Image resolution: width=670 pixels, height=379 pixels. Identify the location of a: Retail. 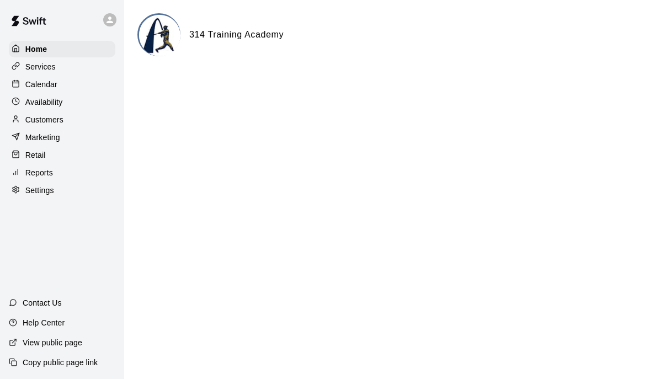
(62, 155).